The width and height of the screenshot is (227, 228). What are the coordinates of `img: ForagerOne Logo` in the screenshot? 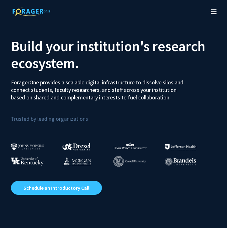 It's located at (31, 11).